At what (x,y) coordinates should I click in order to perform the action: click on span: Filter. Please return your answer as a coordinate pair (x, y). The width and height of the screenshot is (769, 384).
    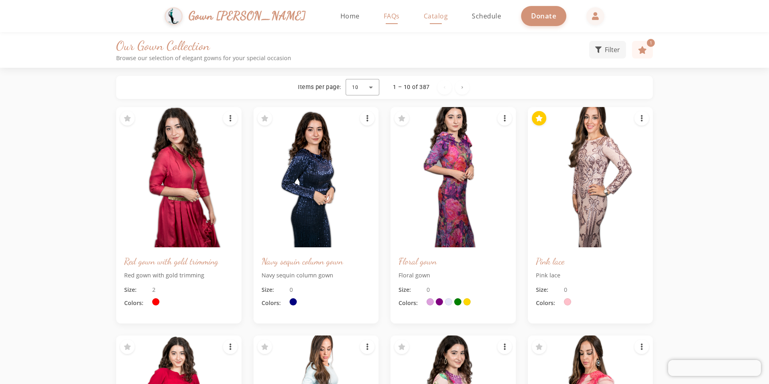
    Looking at the image, I should click on (613, 50).